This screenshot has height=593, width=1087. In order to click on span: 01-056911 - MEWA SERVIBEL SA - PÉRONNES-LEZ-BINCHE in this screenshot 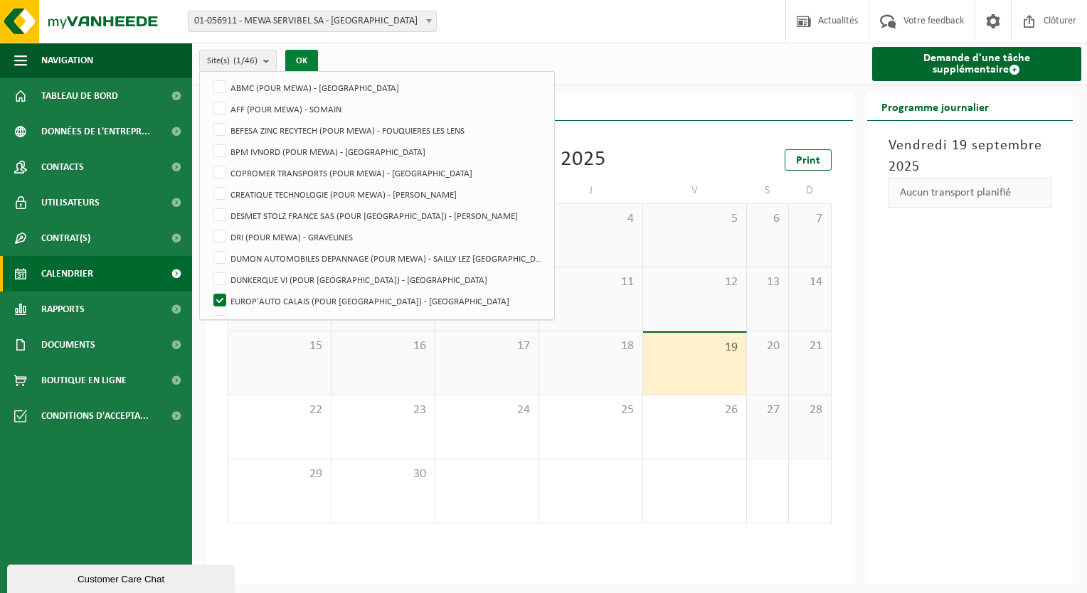, I will do `click(312, 21)`.